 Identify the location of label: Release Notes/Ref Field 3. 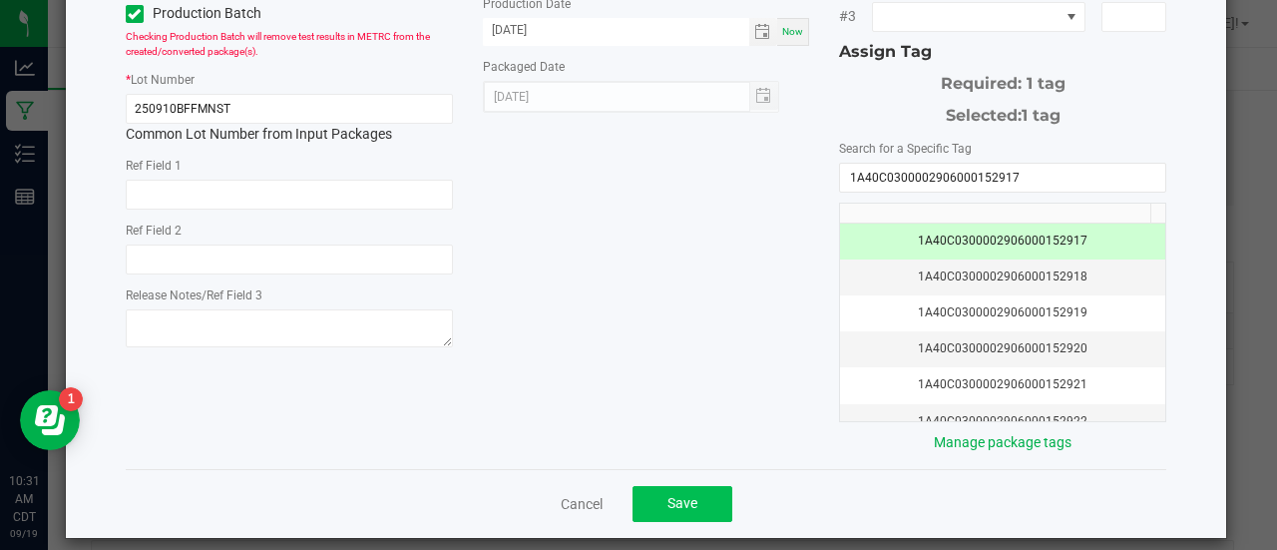
(194, 295).